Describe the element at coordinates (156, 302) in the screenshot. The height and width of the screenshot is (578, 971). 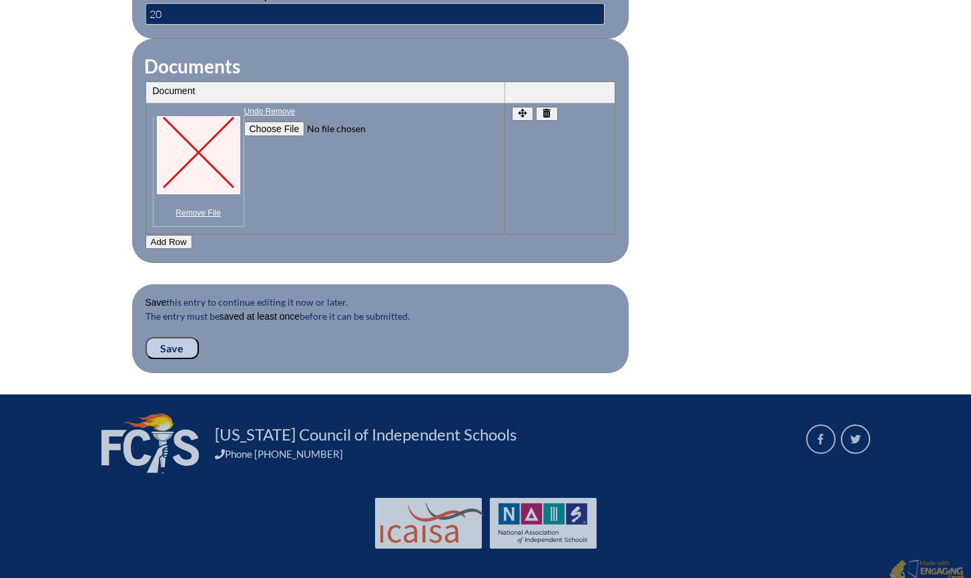
I see `b: Save` at that location.